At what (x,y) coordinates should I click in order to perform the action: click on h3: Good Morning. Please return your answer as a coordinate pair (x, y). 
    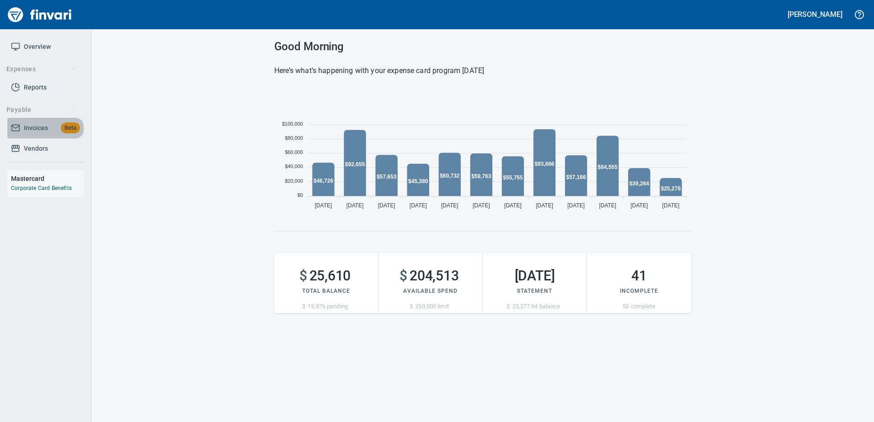
    Looking at the image, I should click on (483, 47).